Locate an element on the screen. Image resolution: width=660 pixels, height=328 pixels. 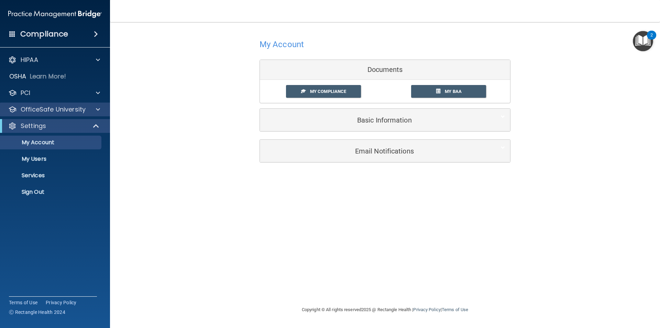
div: 2 is located at coordinates (652, 40).